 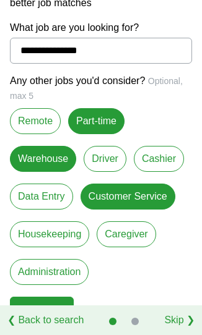 I want to click on label: Housekeeping, so click(x=50, y=235).